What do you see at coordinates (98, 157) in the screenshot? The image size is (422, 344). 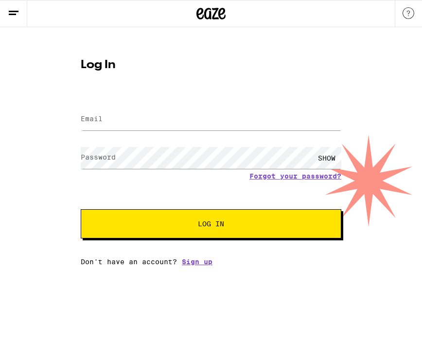 I see `label: Password` at bounding box center [98, 157].